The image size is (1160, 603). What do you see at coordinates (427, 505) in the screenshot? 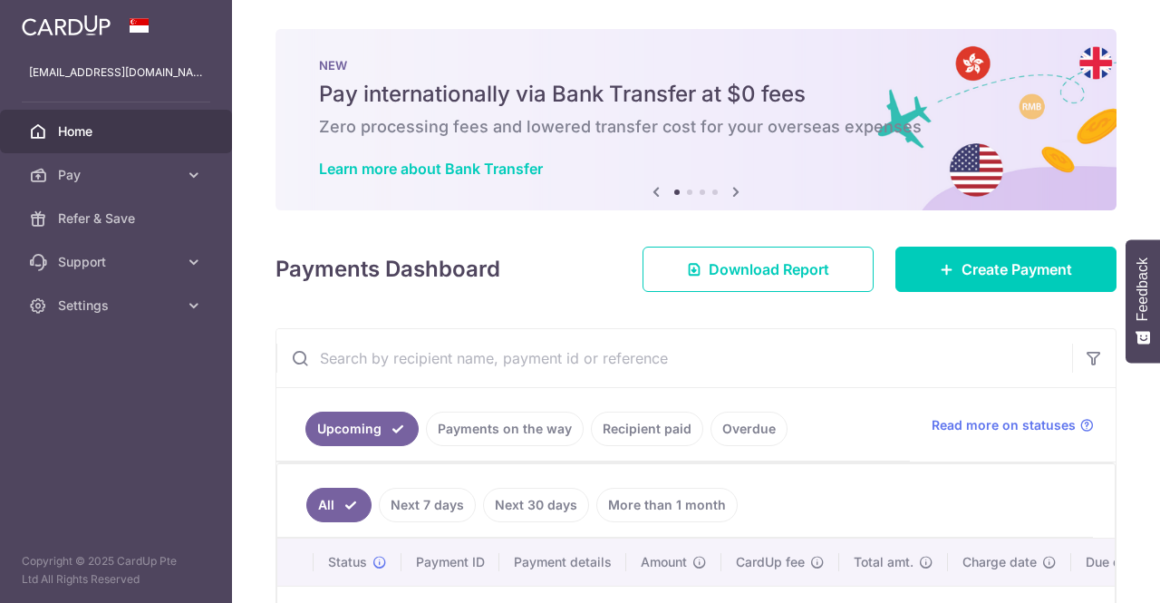
I see `a: Next 7 days` at bounding box center [427, 505].